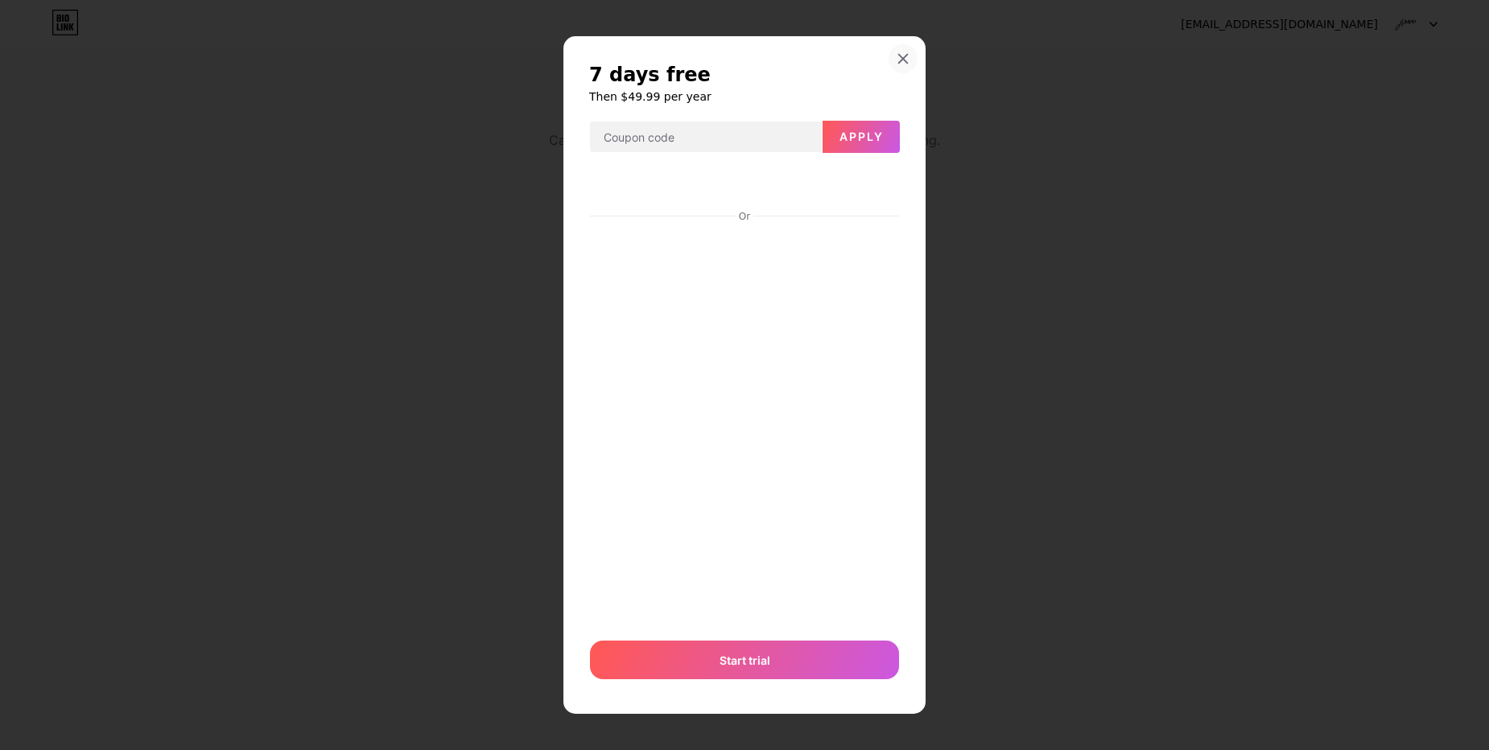 This screenshot has height=750, width=1489. I want to click on div: Or, so click(744, 216).